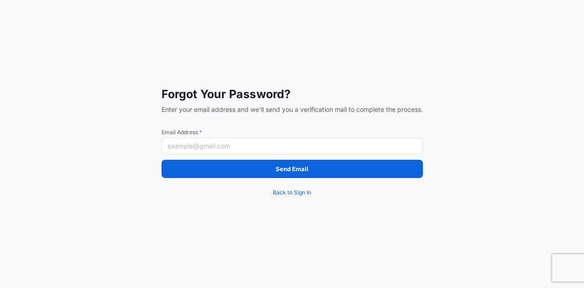 Image resolution: width=584 pixels, height=288 pixels. Describe the element at coordinates (292, 132) in the screenshot. I see `span: Email Address` at that location.